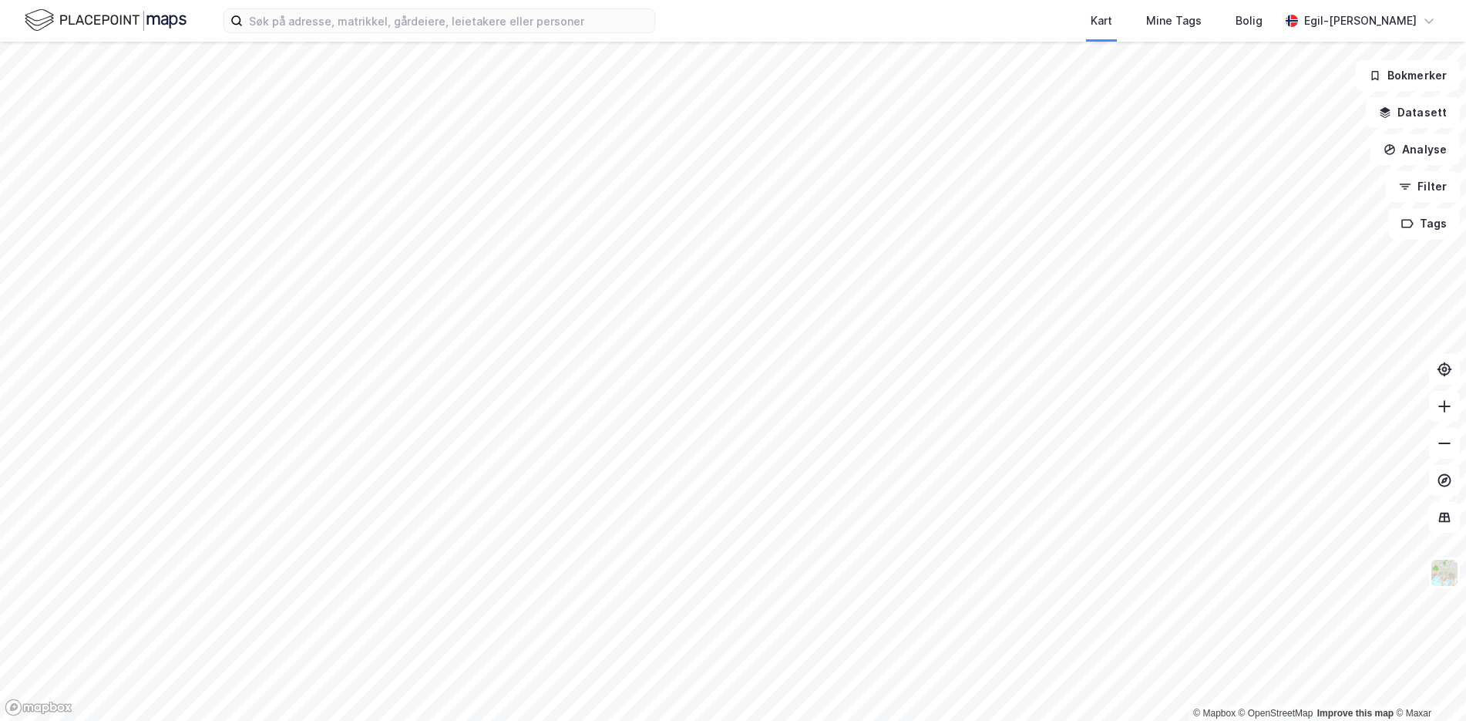 The width and height of the screenshot is (1466, 721). I want to click on img: Z, so click(1445, 573).